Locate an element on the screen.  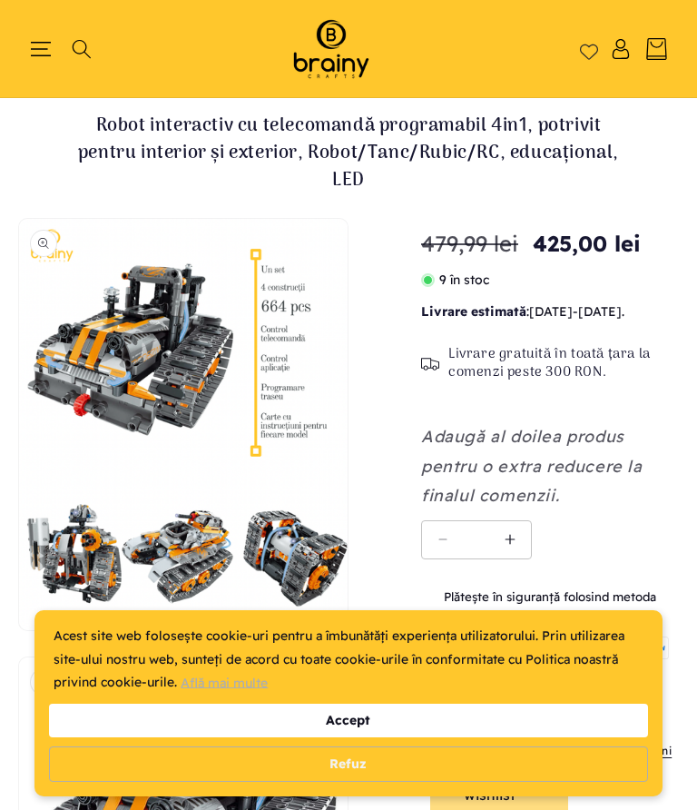
a: Wishlist page link is located at coordinates (589, 49).